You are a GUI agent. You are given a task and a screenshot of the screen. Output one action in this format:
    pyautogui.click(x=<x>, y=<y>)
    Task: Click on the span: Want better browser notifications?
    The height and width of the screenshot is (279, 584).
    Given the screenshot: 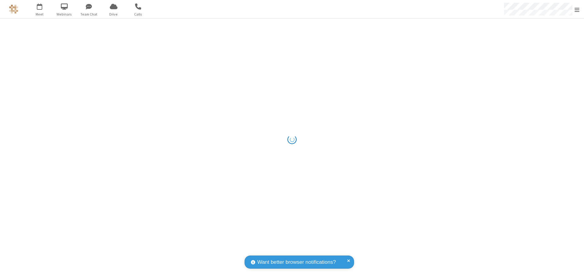 What is the action you would take?
    pyautogui.click(x=297, y=262)
    